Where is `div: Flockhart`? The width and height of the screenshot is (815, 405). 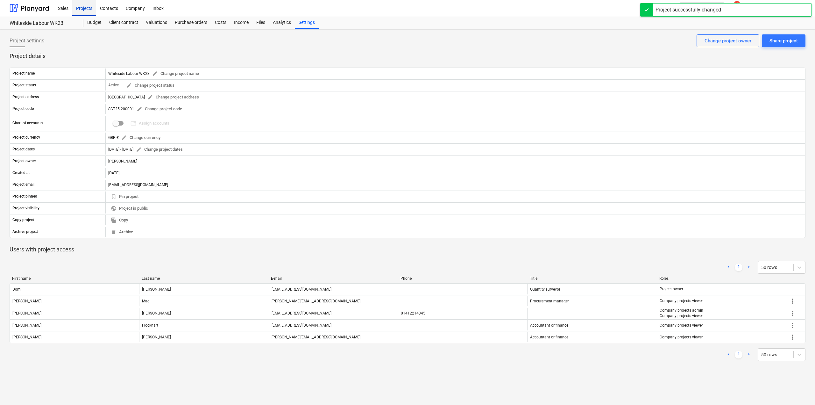
div: Flockhart is located at coordinates (150, 325).